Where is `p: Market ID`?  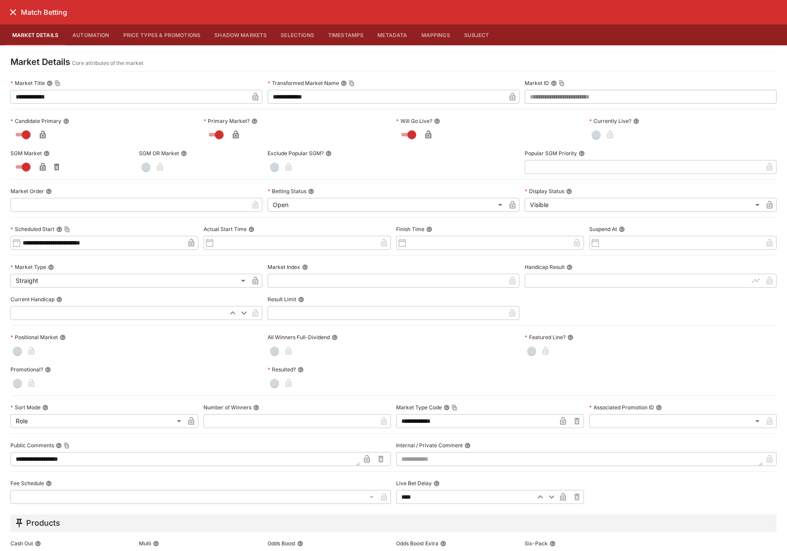 p: Market ID is located at coordinates (537, 83).